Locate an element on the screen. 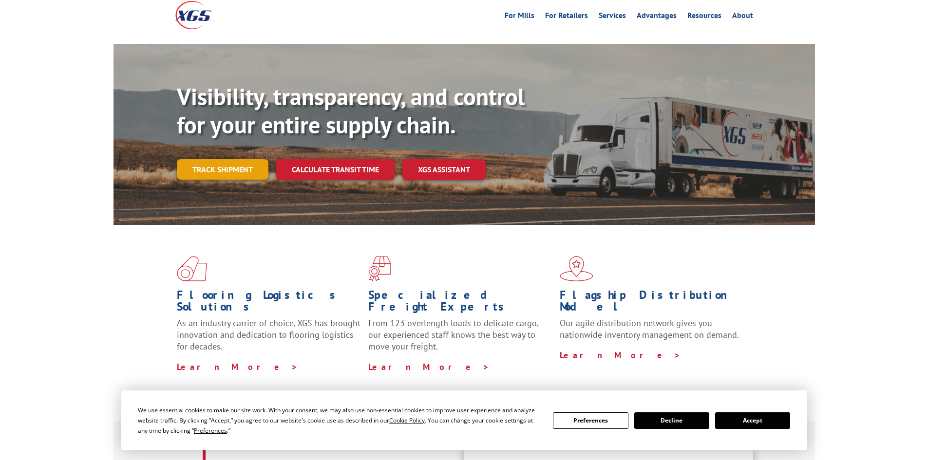  a: XGS ASSISTANT is located at coordinates (444, 170).